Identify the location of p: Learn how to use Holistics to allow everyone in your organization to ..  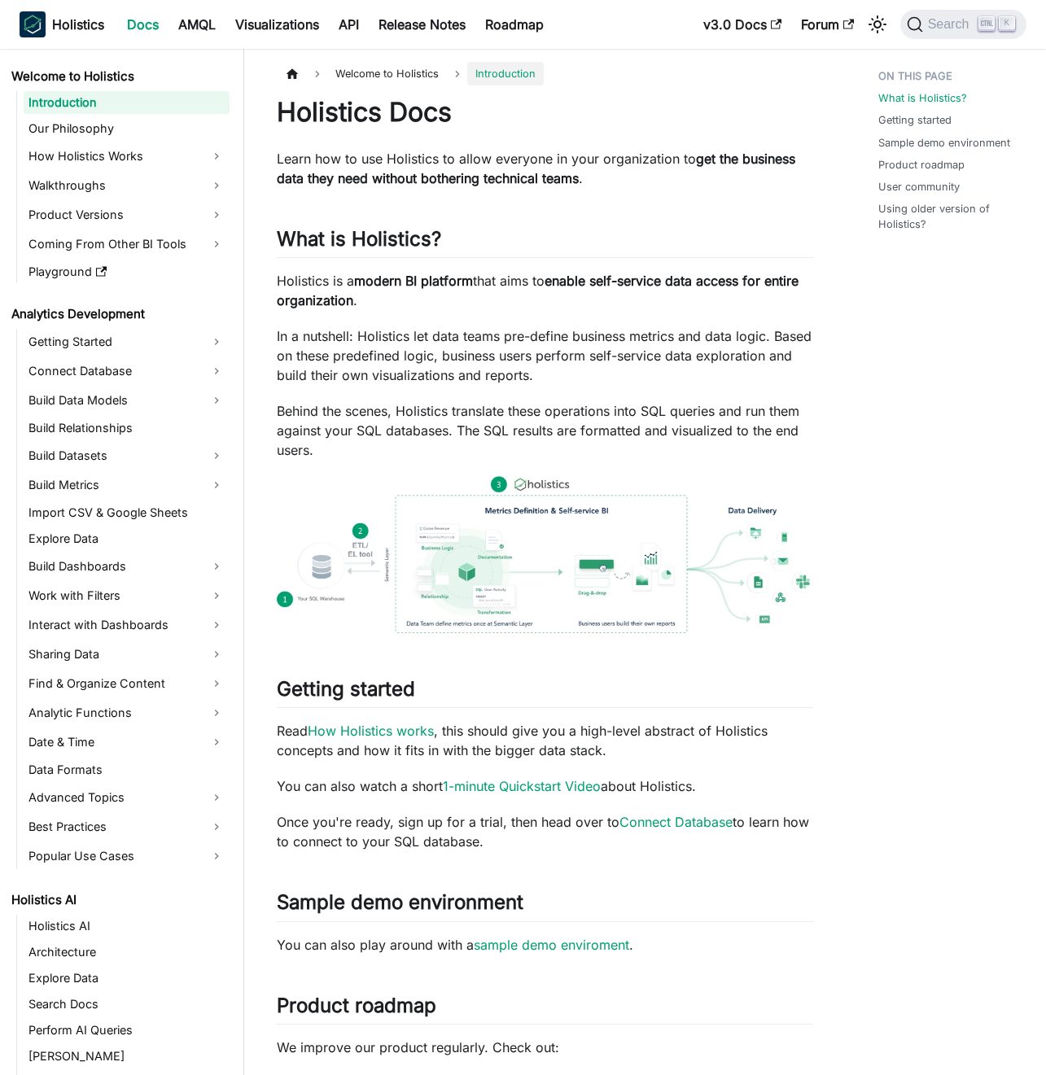
(545, 169).